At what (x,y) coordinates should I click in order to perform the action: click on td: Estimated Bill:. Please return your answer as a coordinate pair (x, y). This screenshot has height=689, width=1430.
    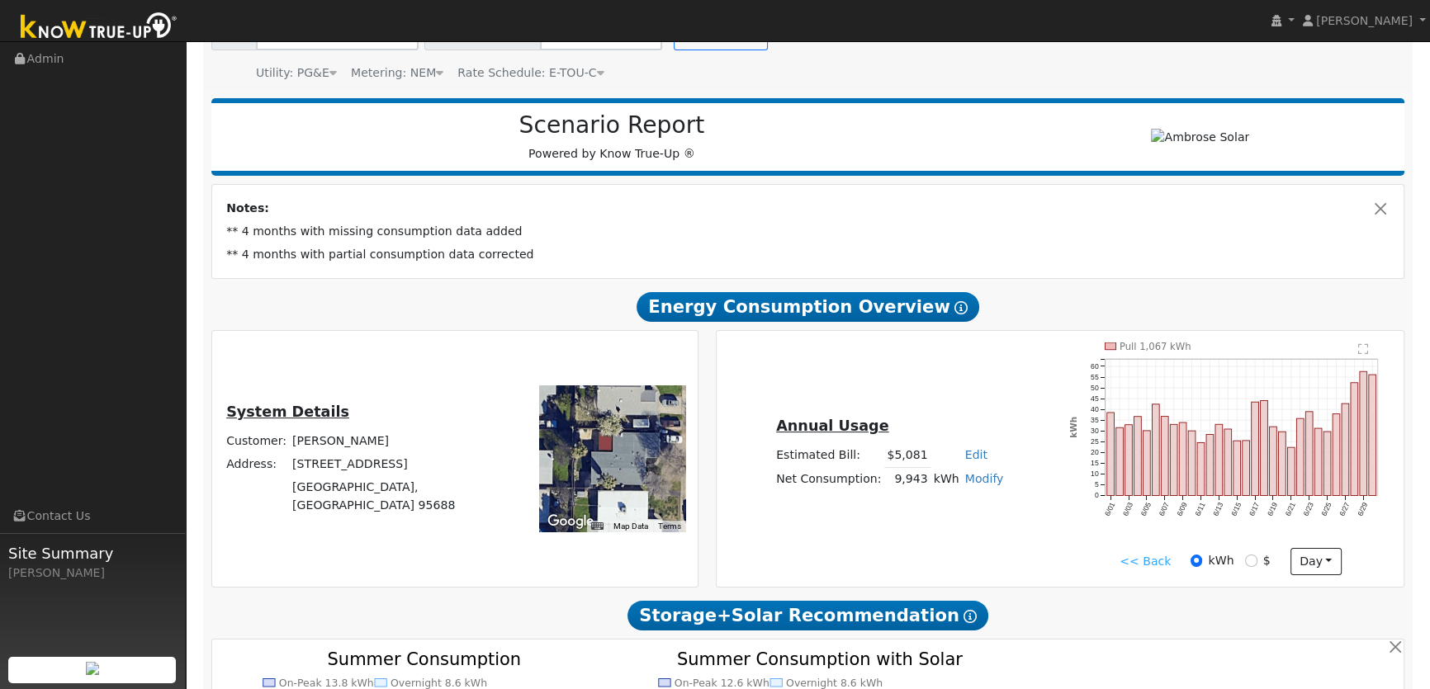
    Looking at the image, I should click on (829, 456).